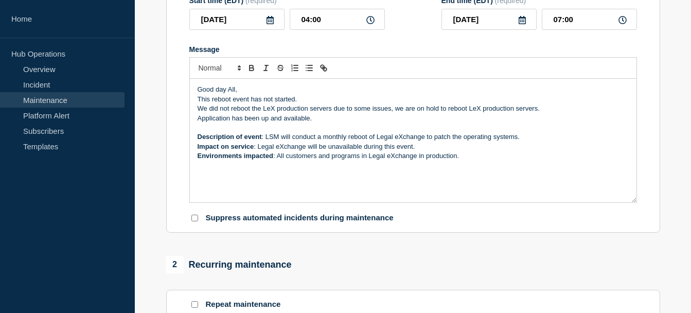 Image resolution: width=691 pixels, height=313 pixels. I want to click on p: Application has been up and available., so click(413, 118).